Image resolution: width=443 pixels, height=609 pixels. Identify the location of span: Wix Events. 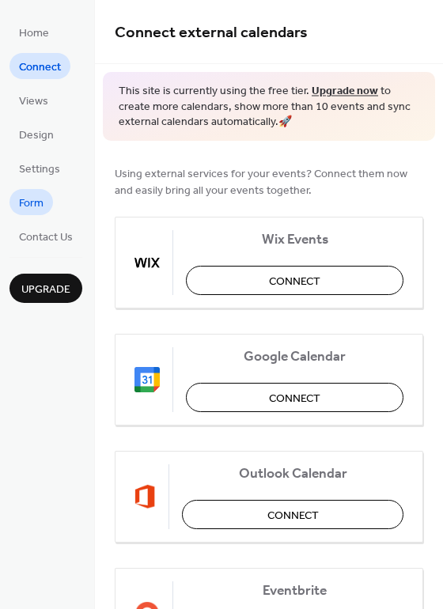
(294, 239).